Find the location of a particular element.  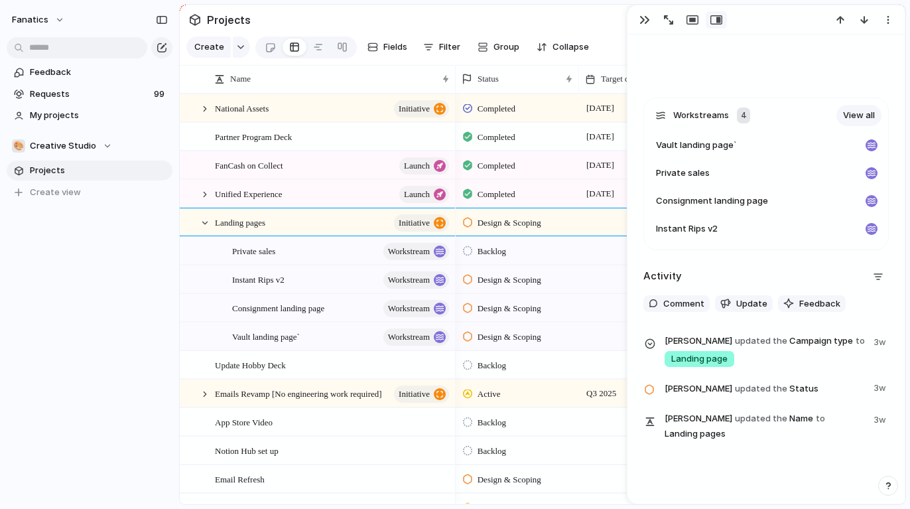

span: Workstreams is located at coordinates (701, 115).